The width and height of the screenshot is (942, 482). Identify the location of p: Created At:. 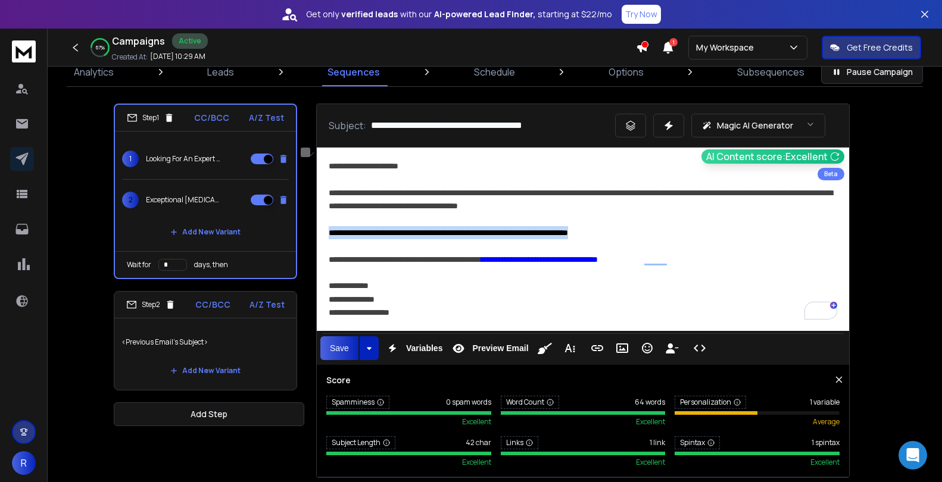
(130, 57).